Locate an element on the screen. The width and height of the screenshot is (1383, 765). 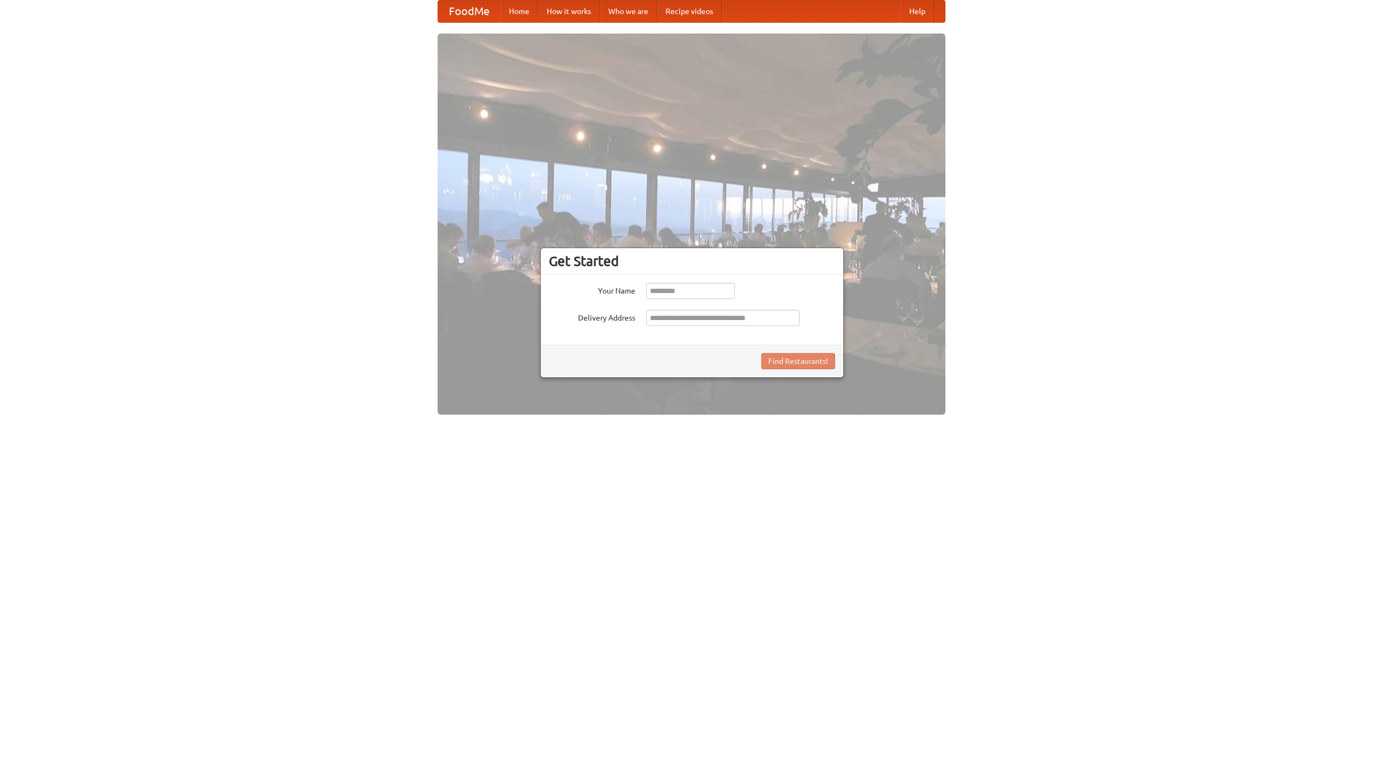
a: FoodMe is located at coordinates (469, 11).